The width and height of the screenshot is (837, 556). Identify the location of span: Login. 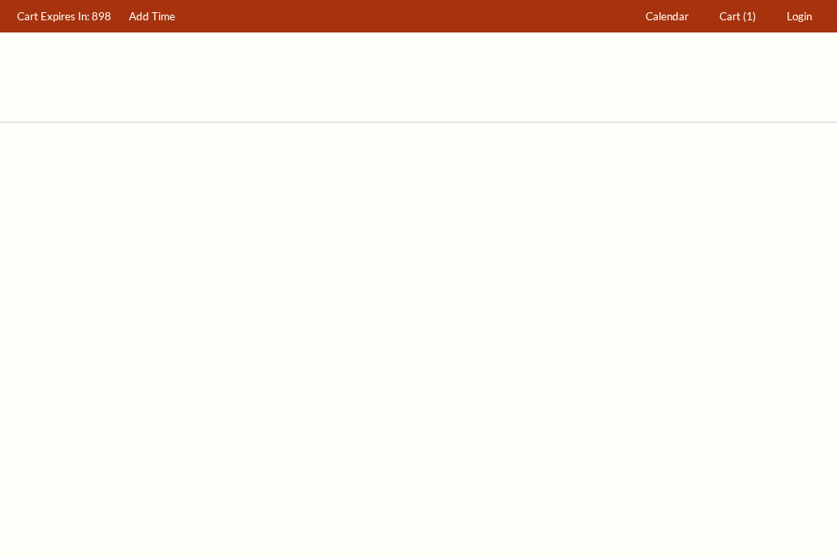
(799, 16).